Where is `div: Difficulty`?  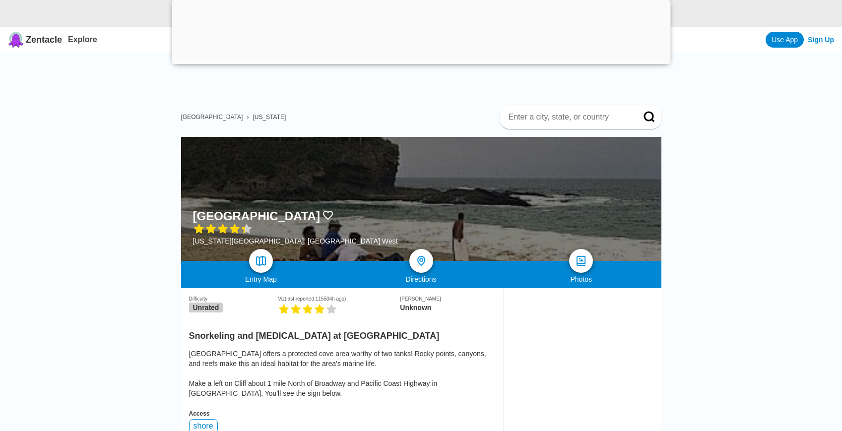
div: Difficulty is located at coordinates (234, 299).